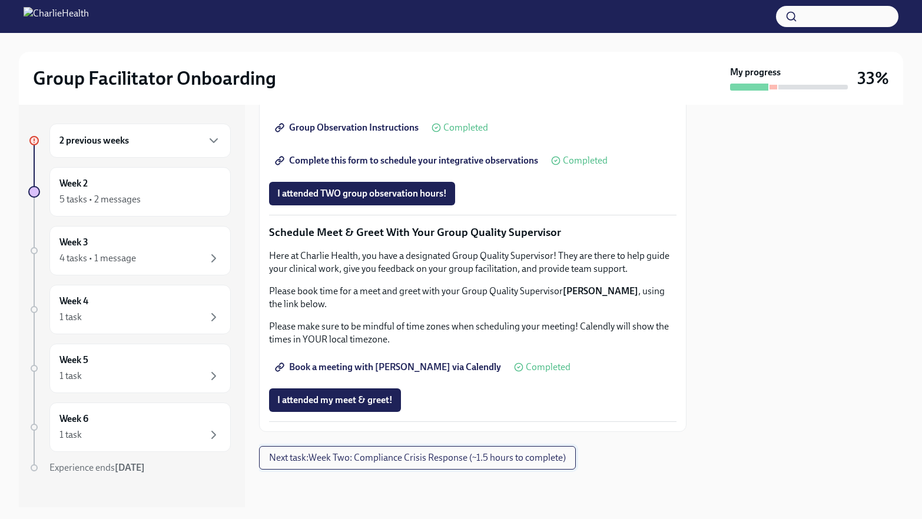 The height and width of the screenshot is (519, 922). What do you see at coordinates (348, 128) in the screenshot?
I see `span: Group Observation Instructions` at bounding box center [348, 128].